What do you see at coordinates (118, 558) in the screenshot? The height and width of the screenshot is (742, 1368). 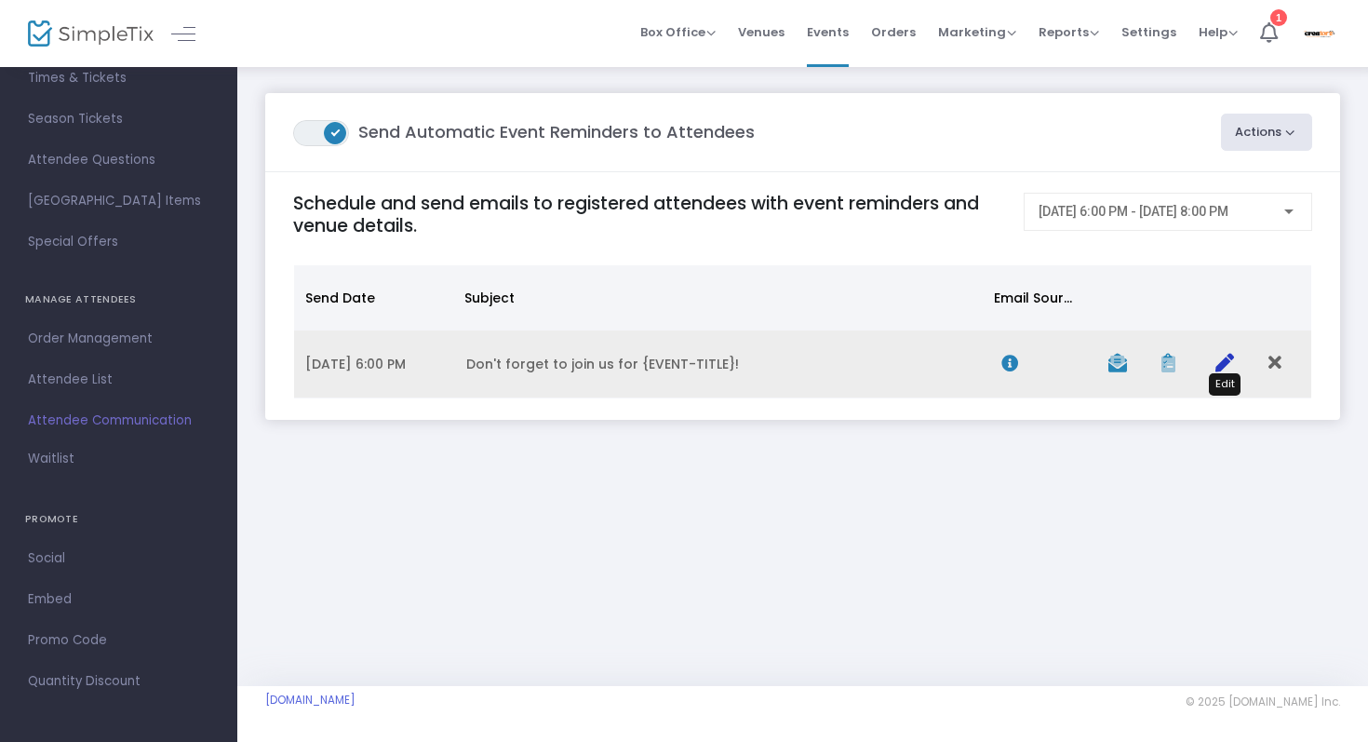 I see `span: Social` at bounding box center [118, 558].